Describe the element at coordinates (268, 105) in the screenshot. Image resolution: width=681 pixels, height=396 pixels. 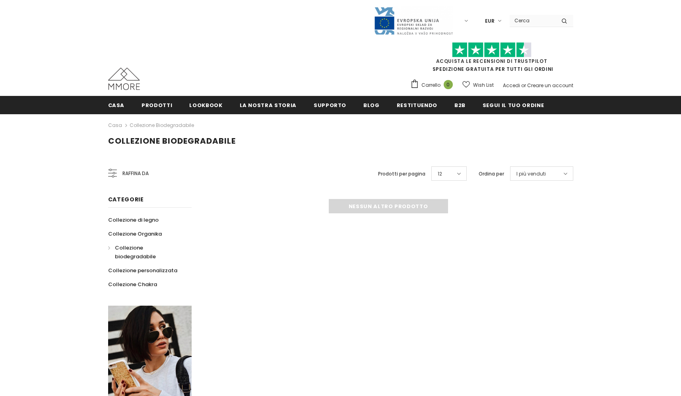
I see `span: La nostra storia` at that location.